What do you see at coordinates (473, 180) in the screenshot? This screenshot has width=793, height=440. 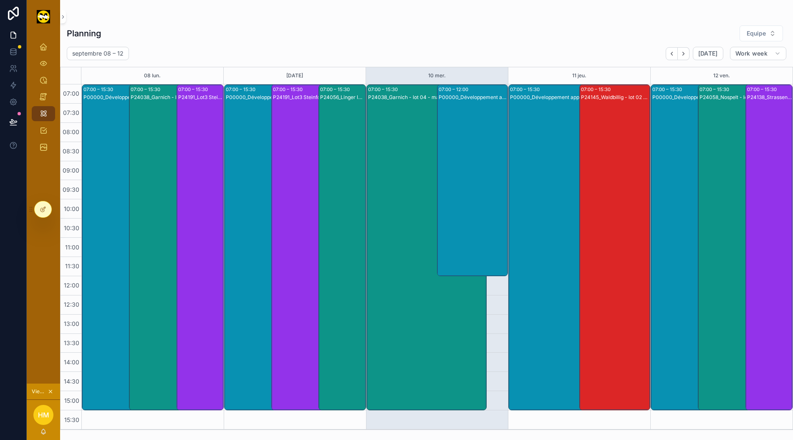 I see `div: 07:00 – 12:00P00000_Développement application` at bounding box center [473, 180].